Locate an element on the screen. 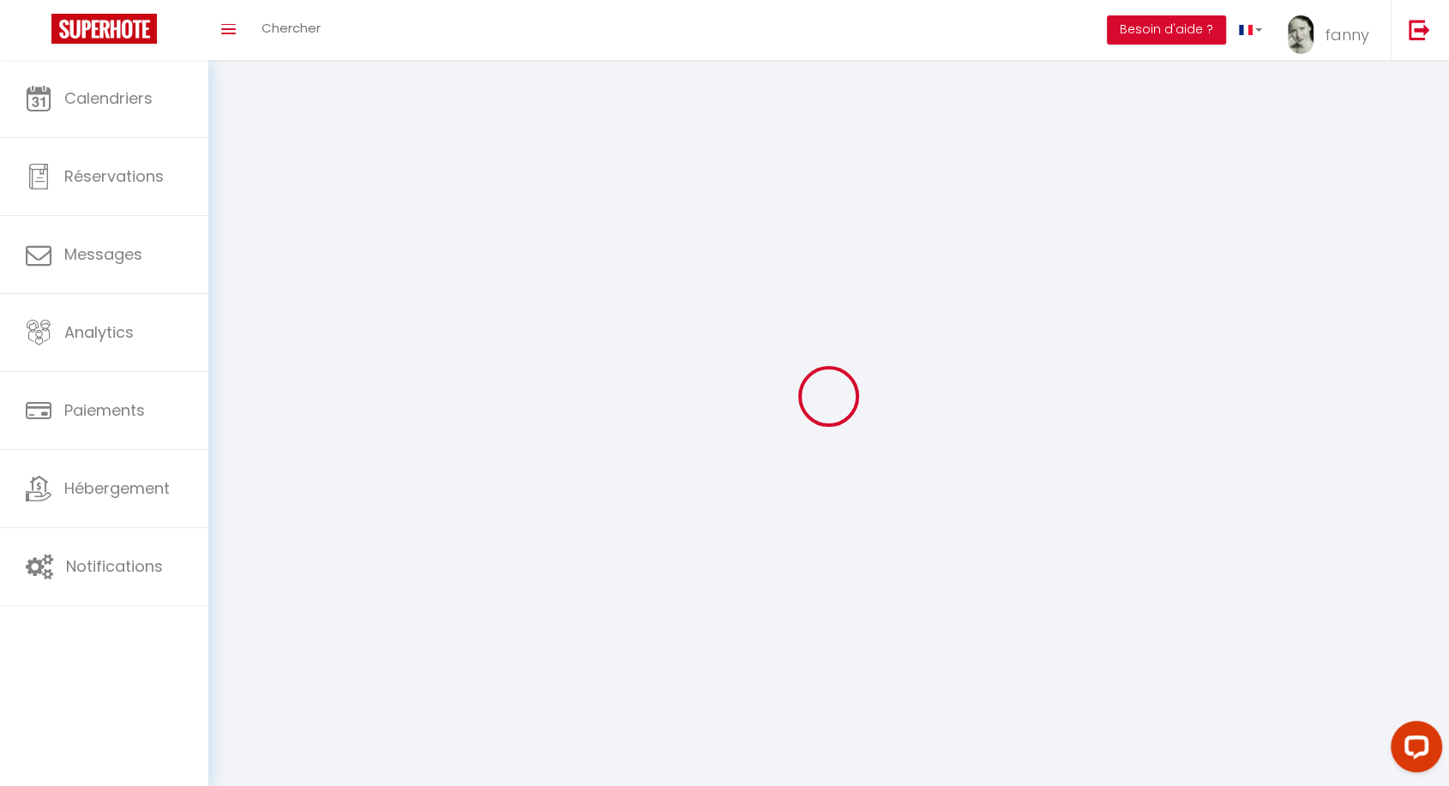 The width and height of the screenshot is (1449, 786). span: fanny is located at coordinates (1347, 34).